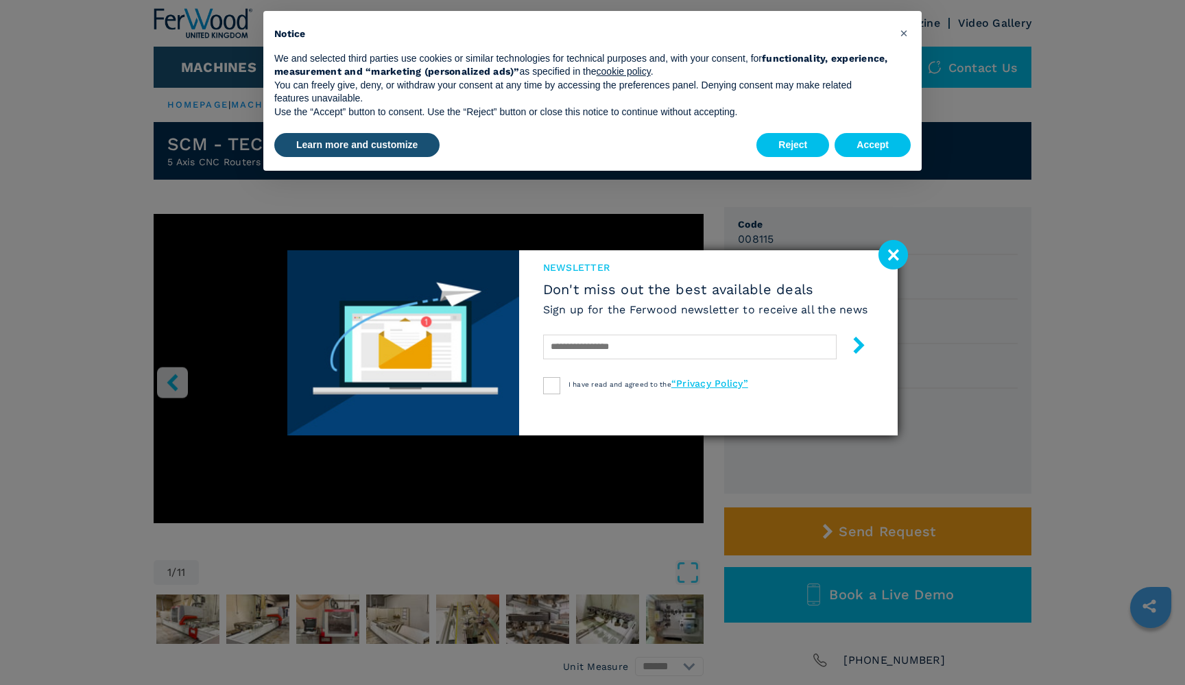 The height and width of the screenshot is (685, 1185). I want to click on h2: Notice, so click(581, 34).